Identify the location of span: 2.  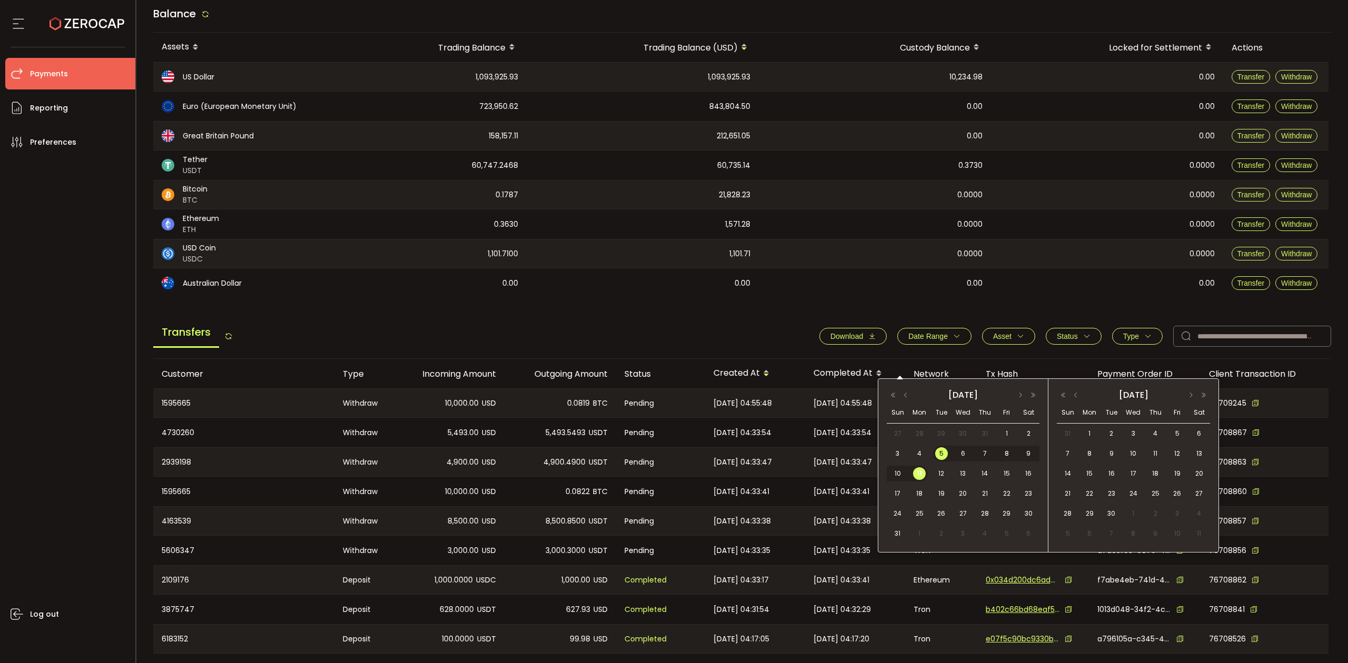
(1028, 434).